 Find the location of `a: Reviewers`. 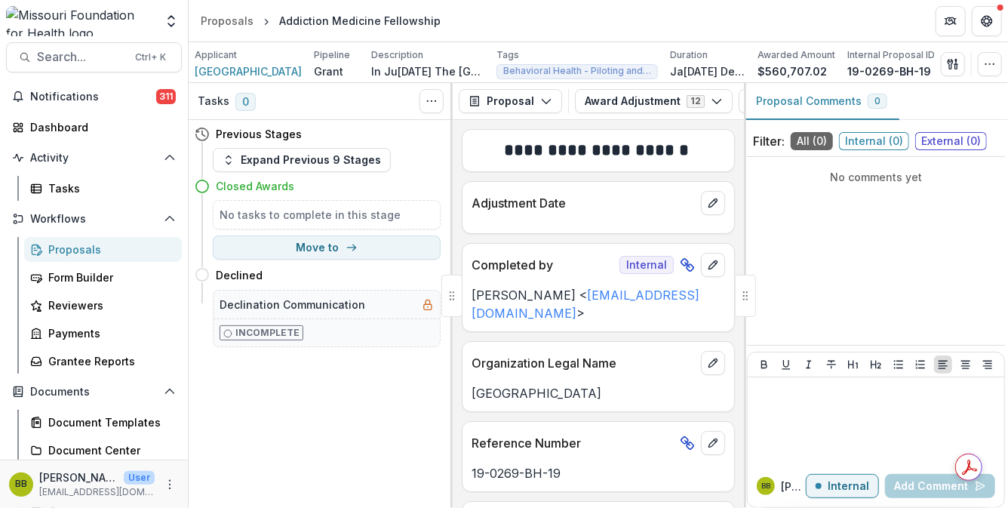

a: Reviewers is located at coordinates (103, 305).